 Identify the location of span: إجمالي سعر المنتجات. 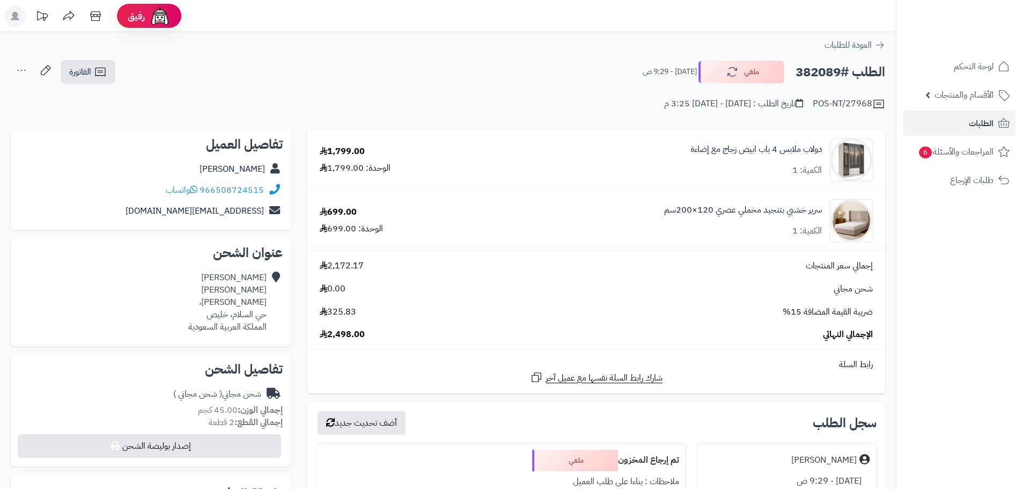
(839, 265).